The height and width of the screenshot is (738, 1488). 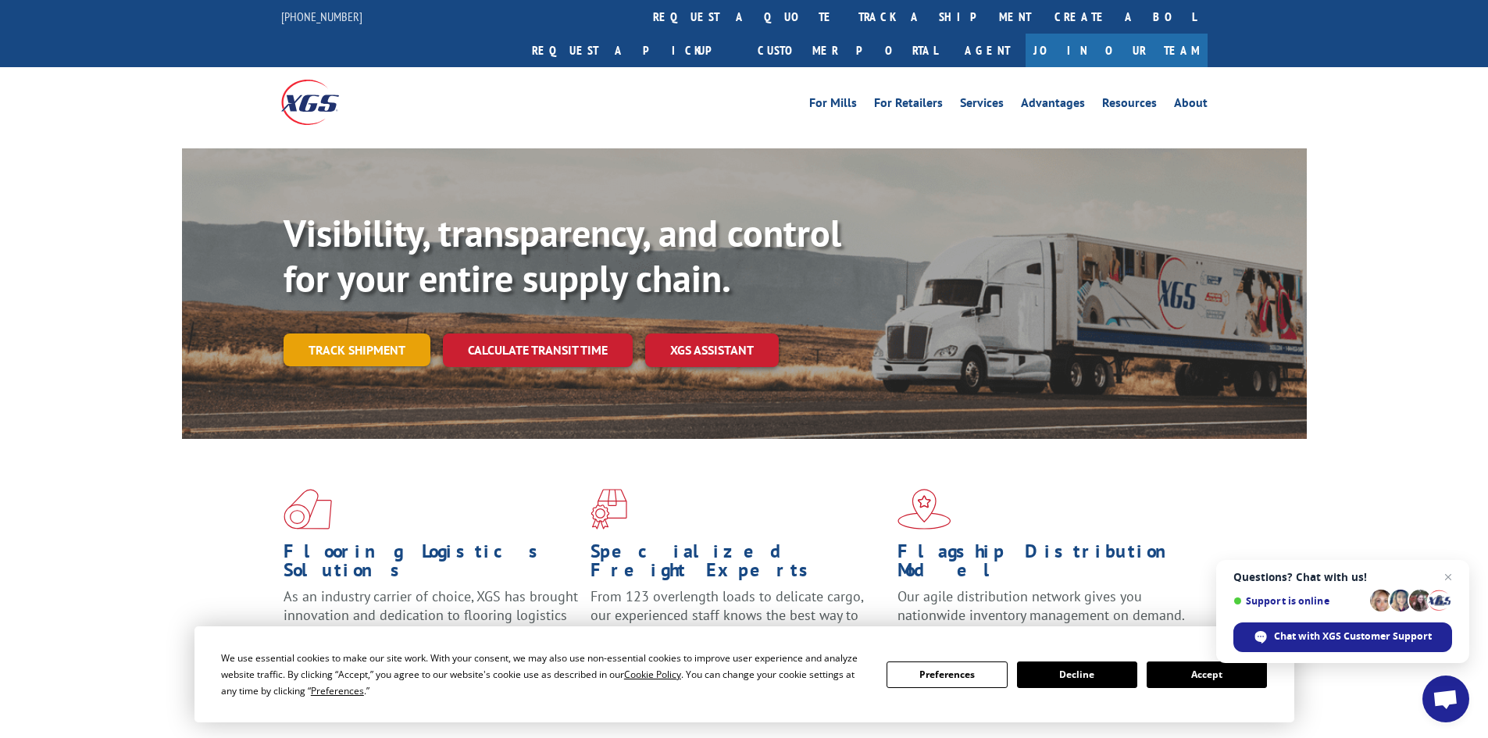 What do you see at coordinates (537, 350) in the screenshot?
I see `a: Calculate transit time` at bounding box center [537, 350].